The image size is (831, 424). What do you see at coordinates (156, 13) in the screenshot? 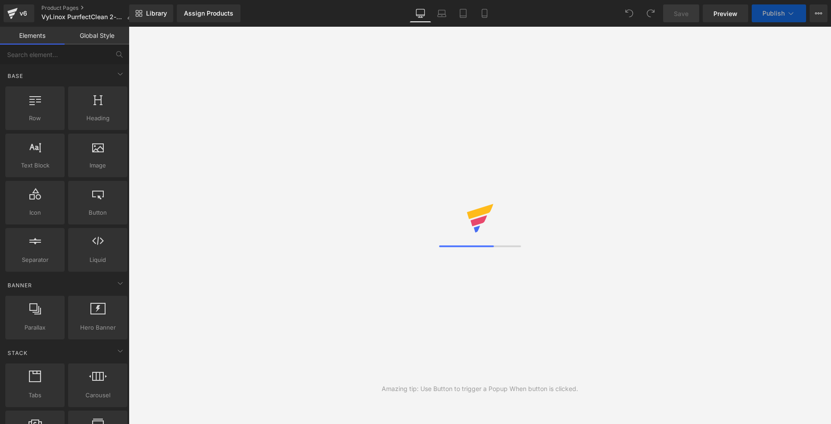
I see `span: Library` at bounding box center [156, 13].